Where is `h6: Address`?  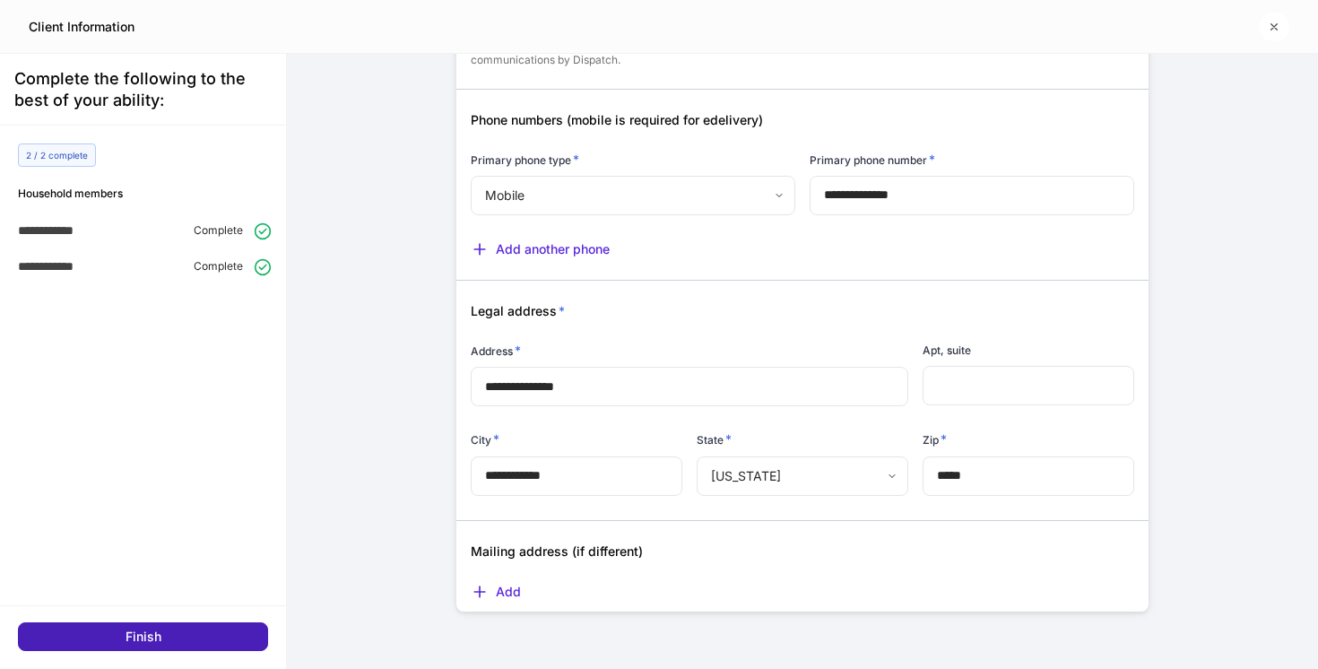
h6: Address is located at coordinates (496, 350).